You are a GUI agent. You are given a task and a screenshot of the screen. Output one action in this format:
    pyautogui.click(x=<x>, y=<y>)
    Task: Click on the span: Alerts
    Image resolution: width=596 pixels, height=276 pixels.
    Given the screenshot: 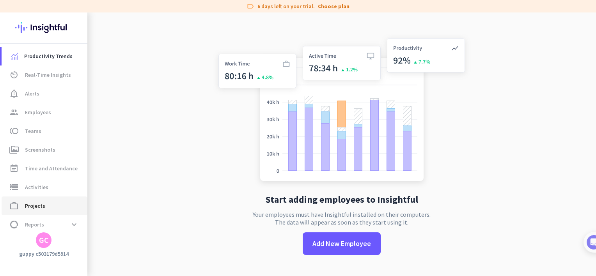 What is the action you would take?
    pyautogui.click(x=32, y=94)
    